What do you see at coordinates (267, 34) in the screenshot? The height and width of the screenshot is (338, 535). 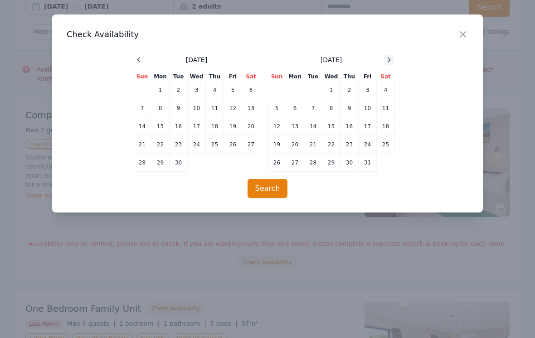 I see `h3: Check Availability` at bounding box center [267, 34].